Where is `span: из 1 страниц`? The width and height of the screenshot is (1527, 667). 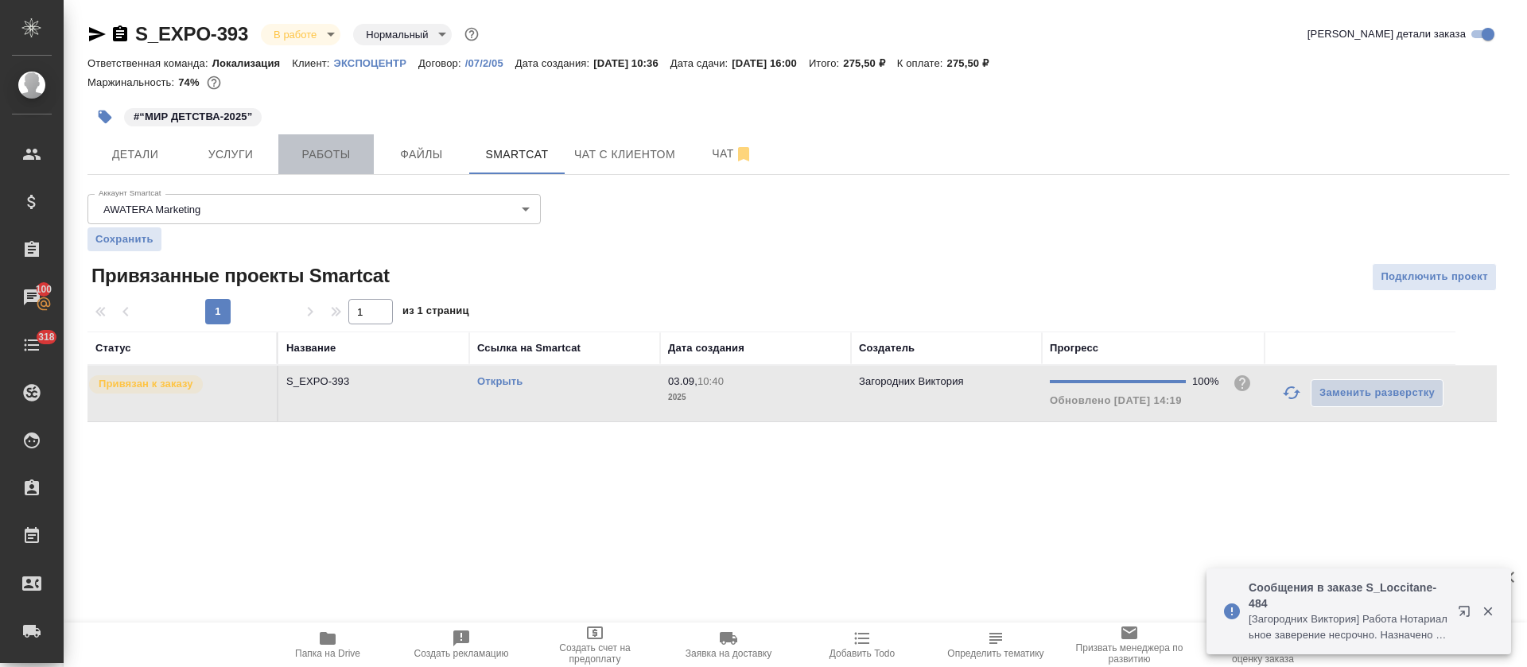
span: из 1 страниц is located at coordinates (436, 313).